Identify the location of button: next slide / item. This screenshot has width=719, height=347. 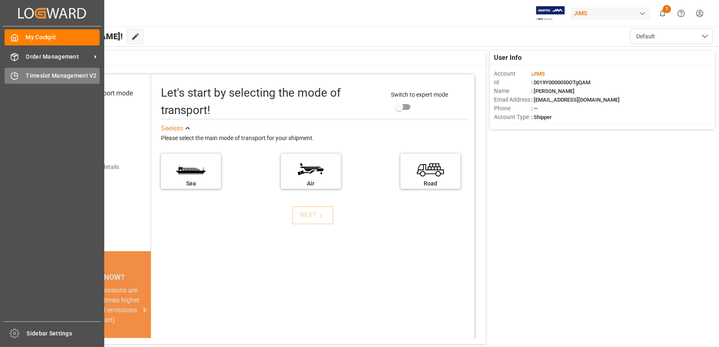
(145, 310).